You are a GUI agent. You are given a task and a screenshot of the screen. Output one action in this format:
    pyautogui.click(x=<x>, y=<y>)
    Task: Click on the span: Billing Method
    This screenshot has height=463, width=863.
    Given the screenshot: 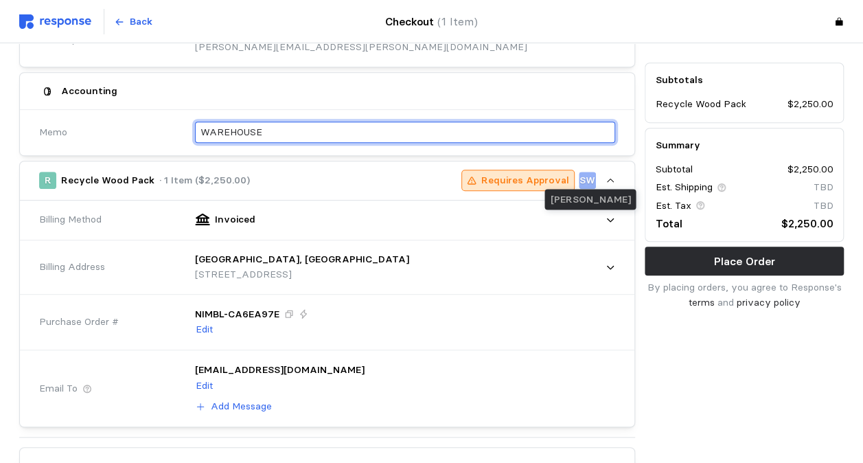 What is the action you would take?
    pyautogui.click(x=70, y=220)
    